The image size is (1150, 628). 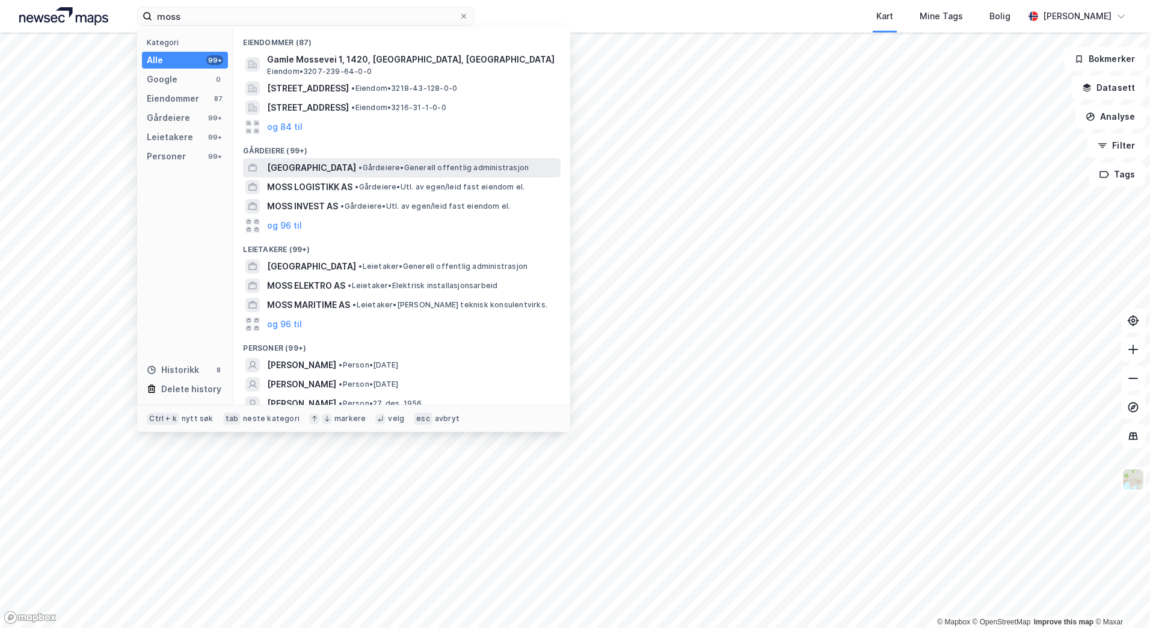 I want to click on a: OpenStreetMap, so click(x=1001, y=622).